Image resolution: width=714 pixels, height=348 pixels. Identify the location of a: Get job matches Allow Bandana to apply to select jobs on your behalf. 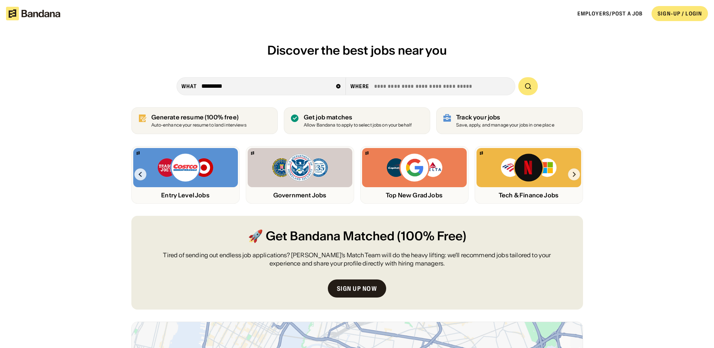
(357, 120).